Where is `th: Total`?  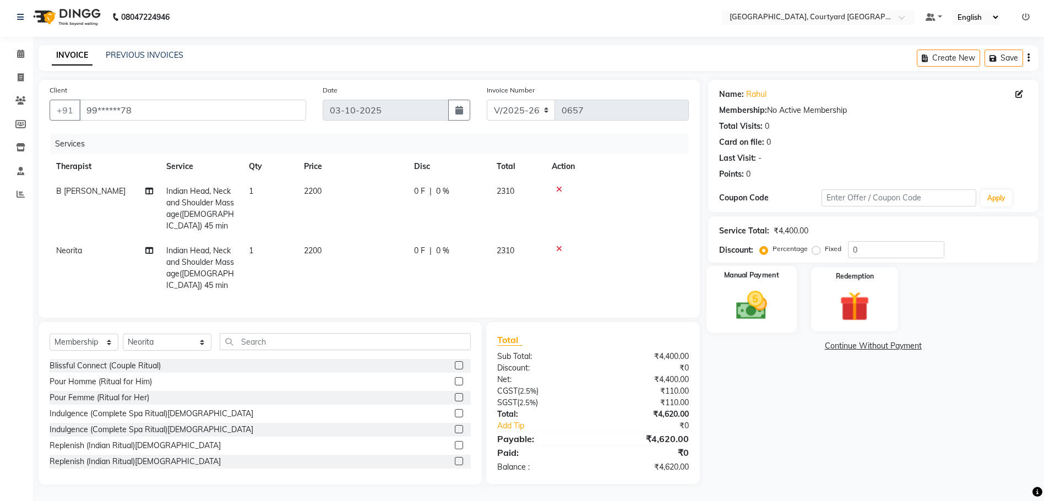 th: Total is located at coordinates (517, 166).